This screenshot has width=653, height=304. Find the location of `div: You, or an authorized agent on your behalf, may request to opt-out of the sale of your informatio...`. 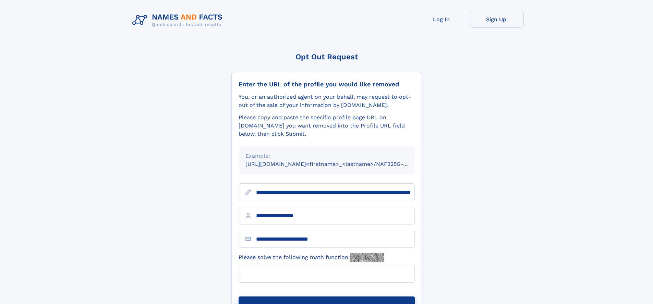

div: You, or an authorized agent on your behalf, may request to opt-out of the sale of your informatio... is located at coordinates (327, 101).